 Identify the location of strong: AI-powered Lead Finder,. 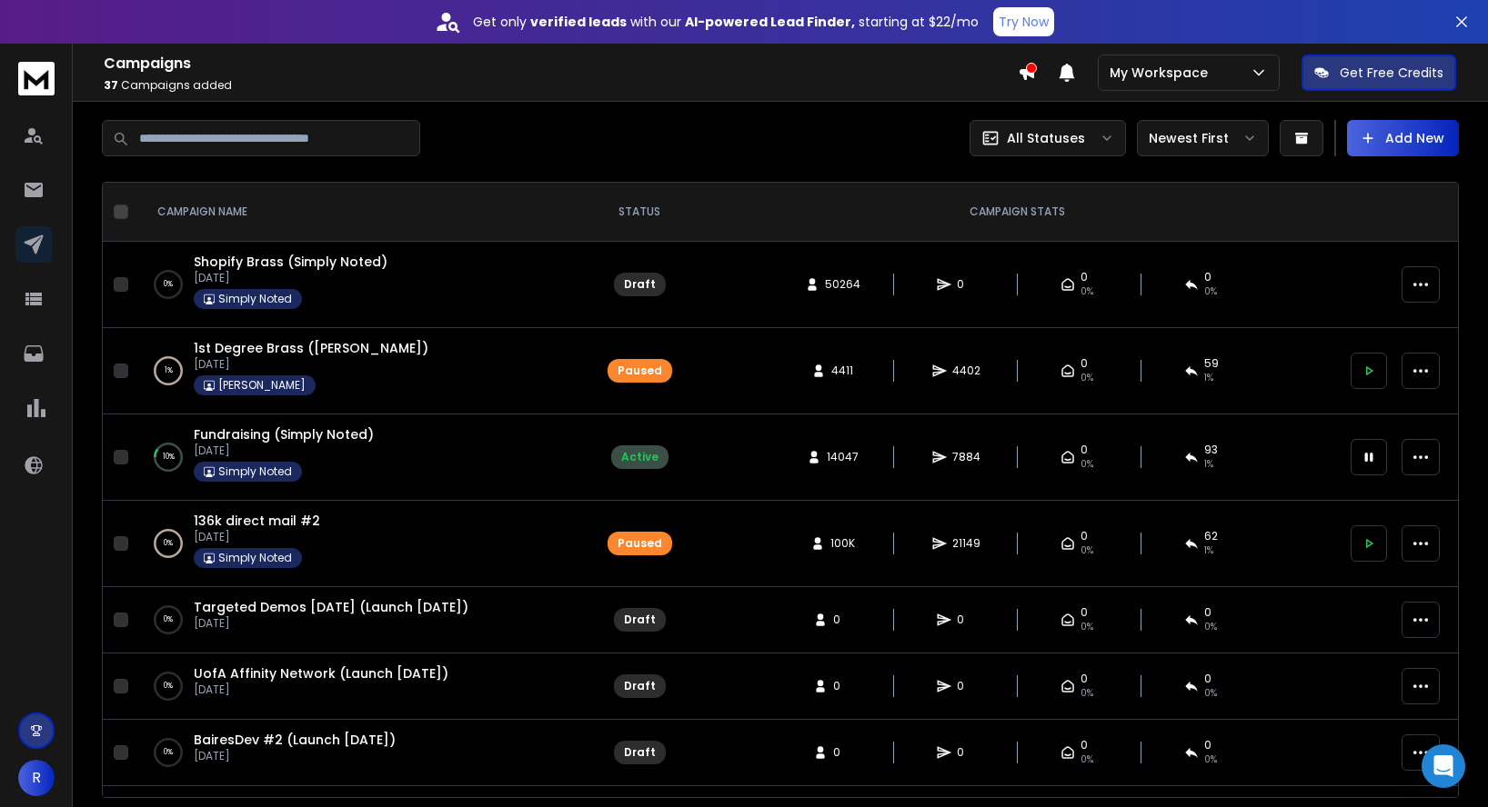
(769, 22).